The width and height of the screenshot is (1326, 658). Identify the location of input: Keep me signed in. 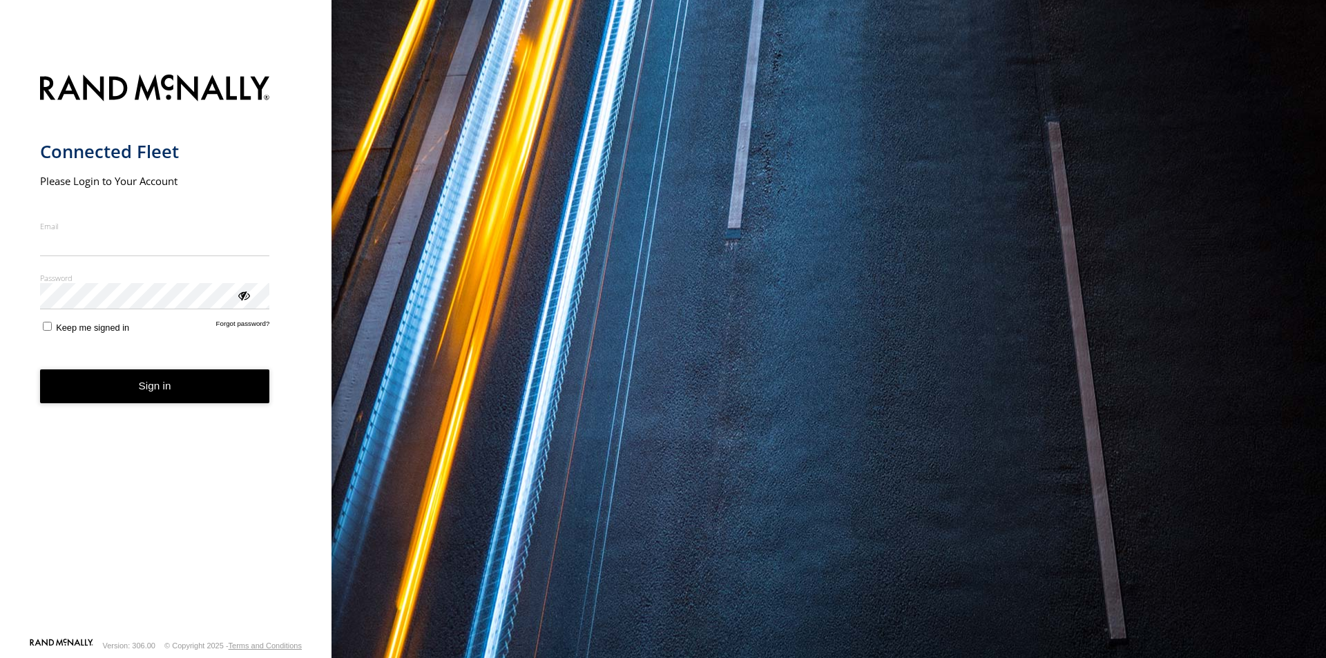
(47, 326).